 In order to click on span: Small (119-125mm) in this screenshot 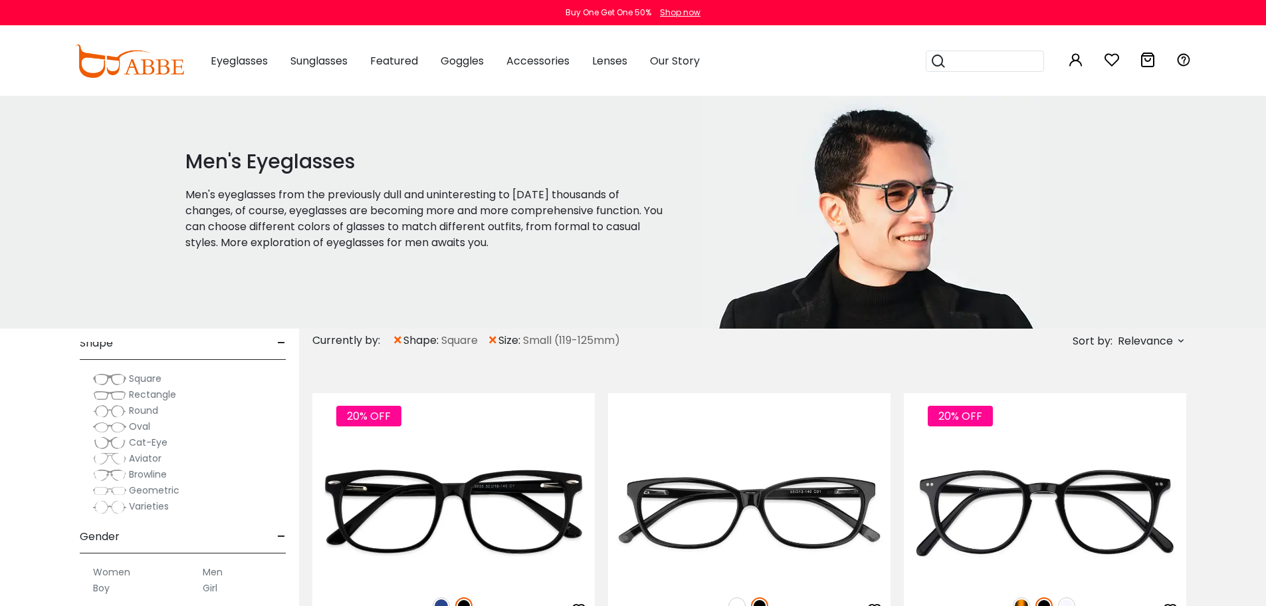, I will do `click(572, 340)`.